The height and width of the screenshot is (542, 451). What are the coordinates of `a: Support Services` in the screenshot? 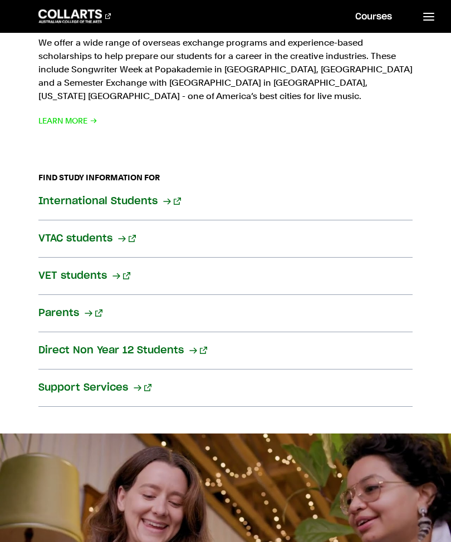 It's located at (226, 388).